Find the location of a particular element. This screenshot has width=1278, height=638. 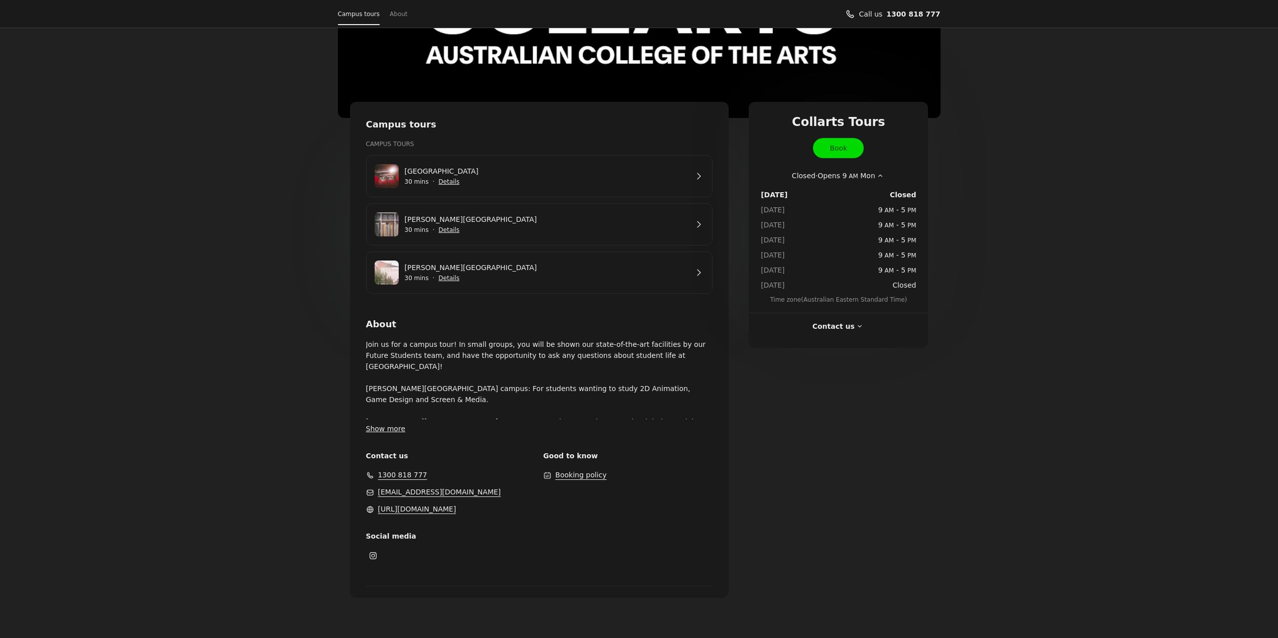

a: admissions@collarts.edu.au is located at coordinates (439, 492).